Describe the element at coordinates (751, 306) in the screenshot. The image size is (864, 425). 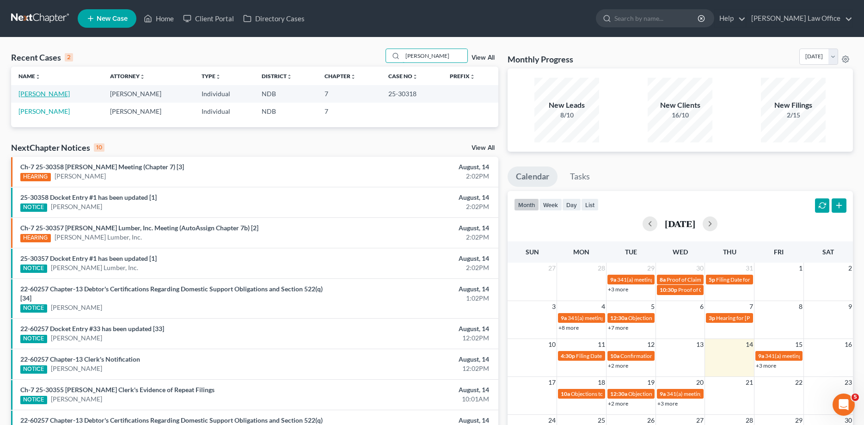
I see `span: 7` at that location.